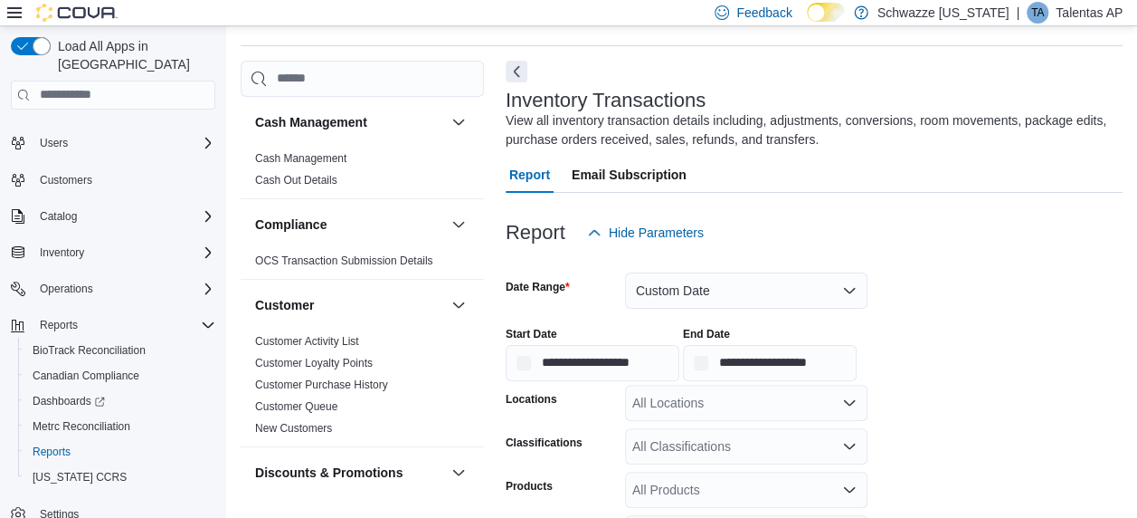  I want to click on label: Products, so click(529, 486).